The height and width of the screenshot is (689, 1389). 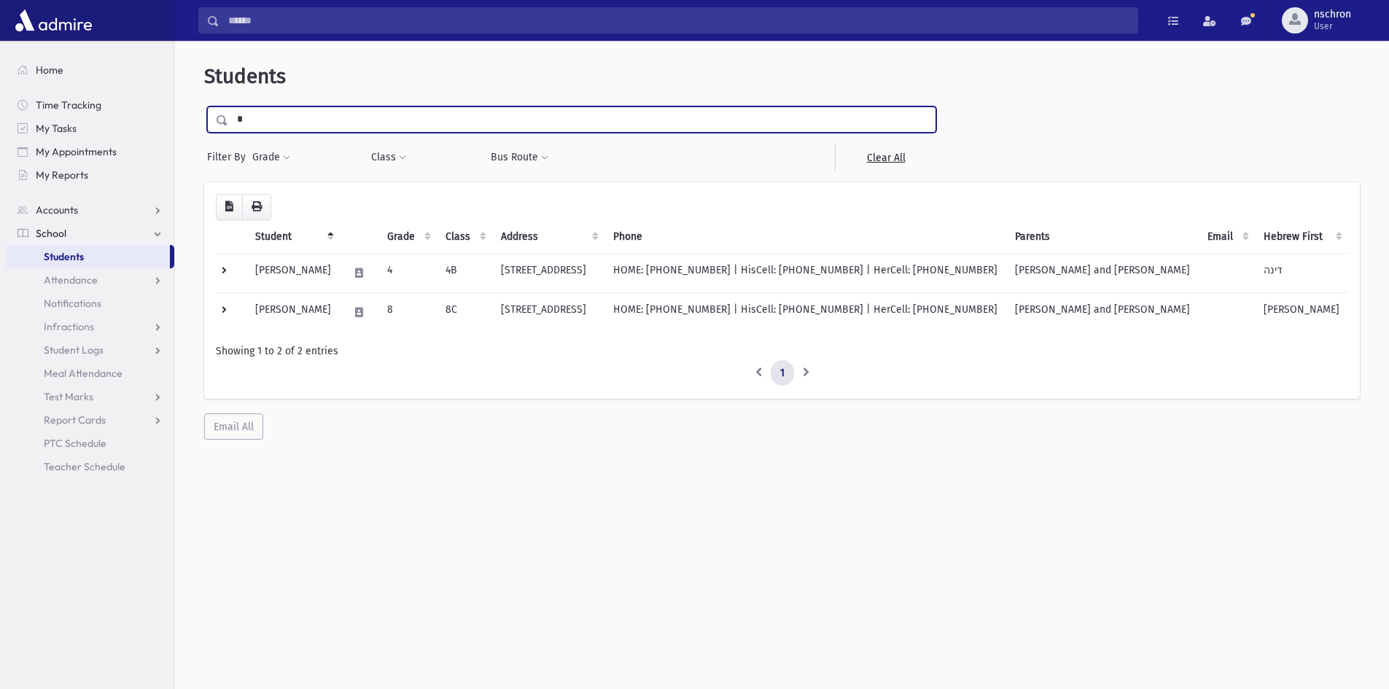 I want to click on a: Student Logs, so click(x=90, y=350).